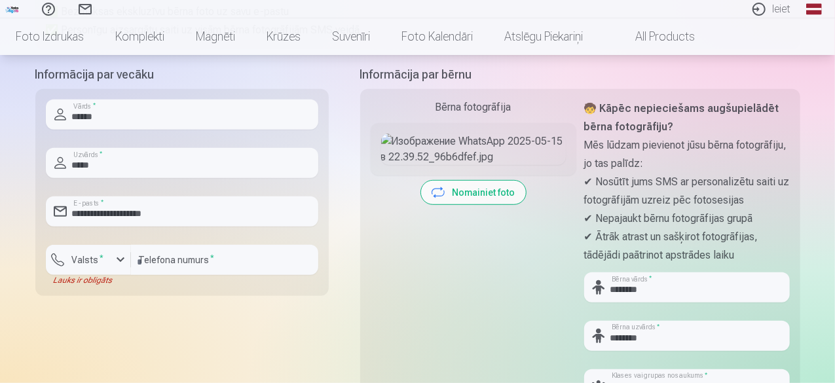 This screenshot has height=383, width=835. What do you see at coordinates (681, 117) in the screenshot?
I see `strong: 🧒 Kāpēc nepieciešams augšupielādēt bērna fotogrāfiju?` at bounding box center [681, 117].